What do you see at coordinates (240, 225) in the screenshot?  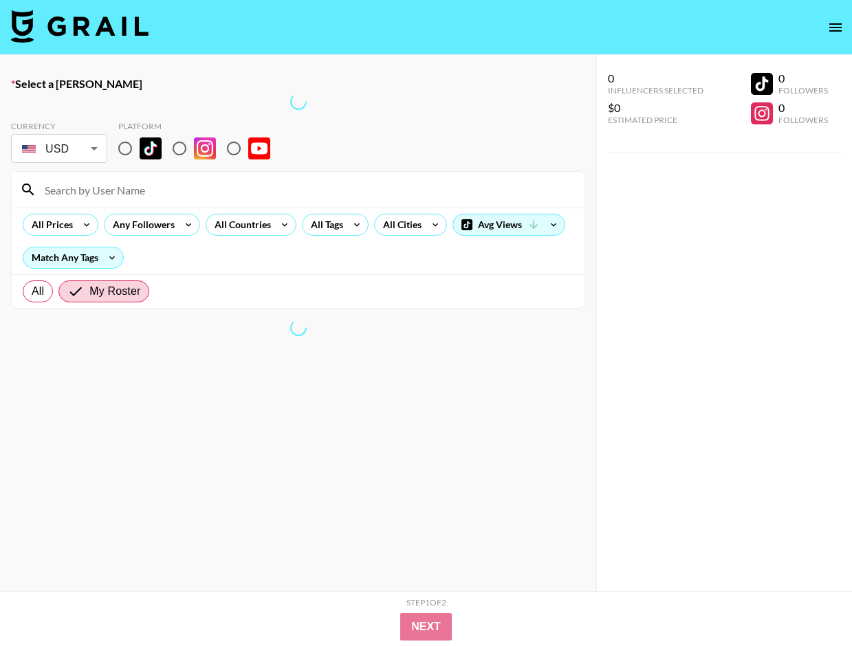 I see `div: All Countries` at bounding box center [240, 225].